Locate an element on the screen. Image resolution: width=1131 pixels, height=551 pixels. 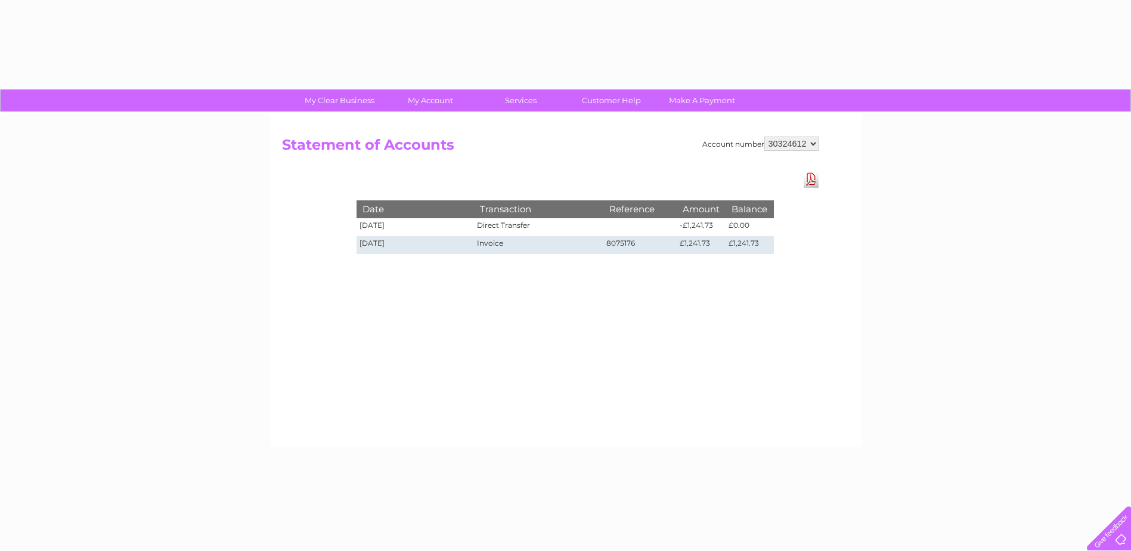
td: 8075176 is located at coordinates (640, 245).